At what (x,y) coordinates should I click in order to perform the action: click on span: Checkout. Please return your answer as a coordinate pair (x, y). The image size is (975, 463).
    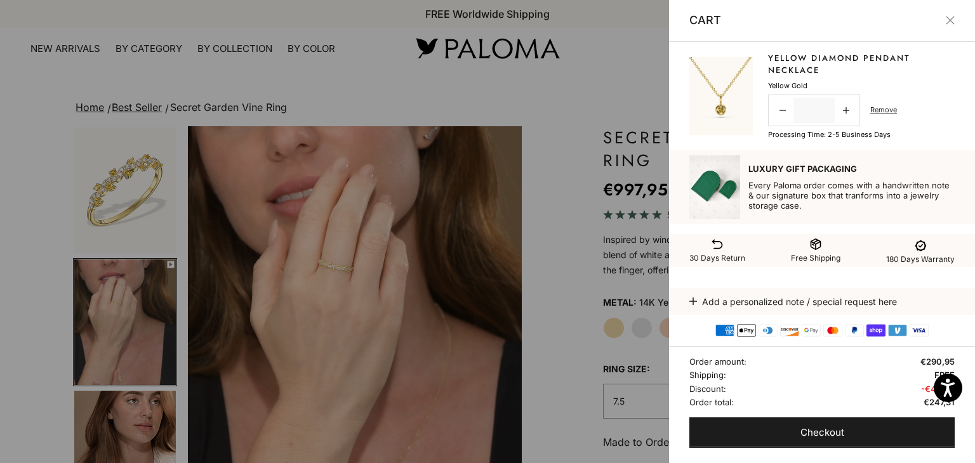
    Looking at the image, I should click on (822, 433).